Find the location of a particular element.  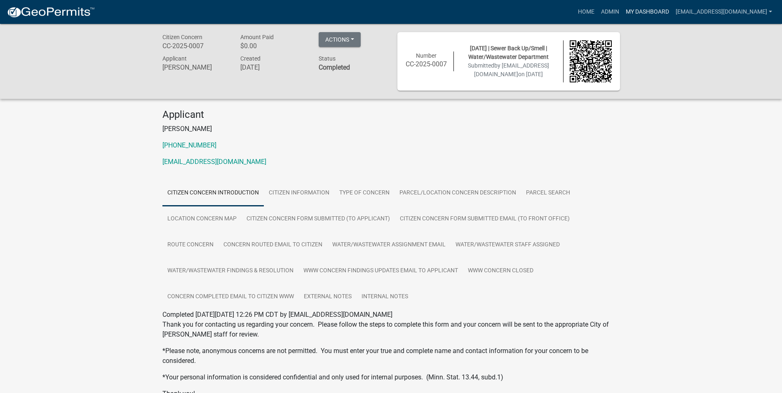

span: Status is located at coordinates (327, 59).